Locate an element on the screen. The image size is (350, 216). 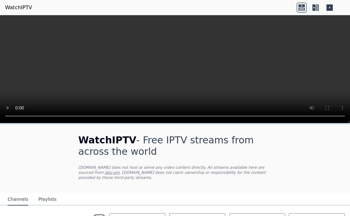
button: Channels is located at coordinates (18, 200).